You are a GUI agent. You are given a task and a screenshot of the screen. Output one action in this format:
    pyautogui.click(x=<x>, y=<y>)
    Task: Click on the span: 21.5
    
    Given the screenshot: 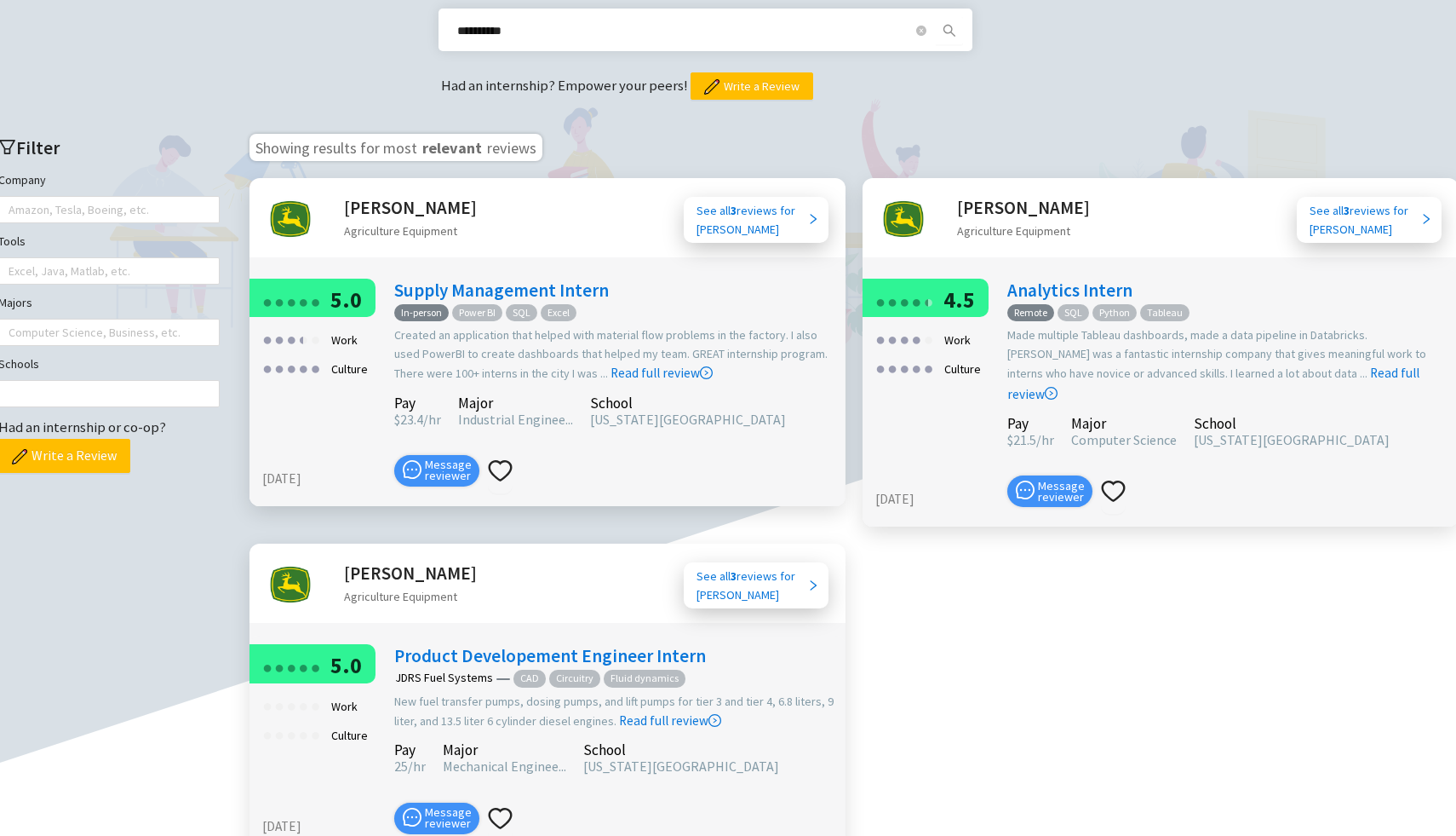 What is the action you would take?
    pyautogui.click(x=1022, y=440)
    